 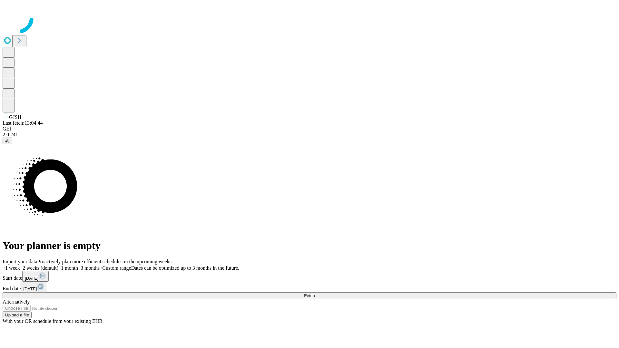 I want to click on span: 1 week, so click(x=13, y=268).